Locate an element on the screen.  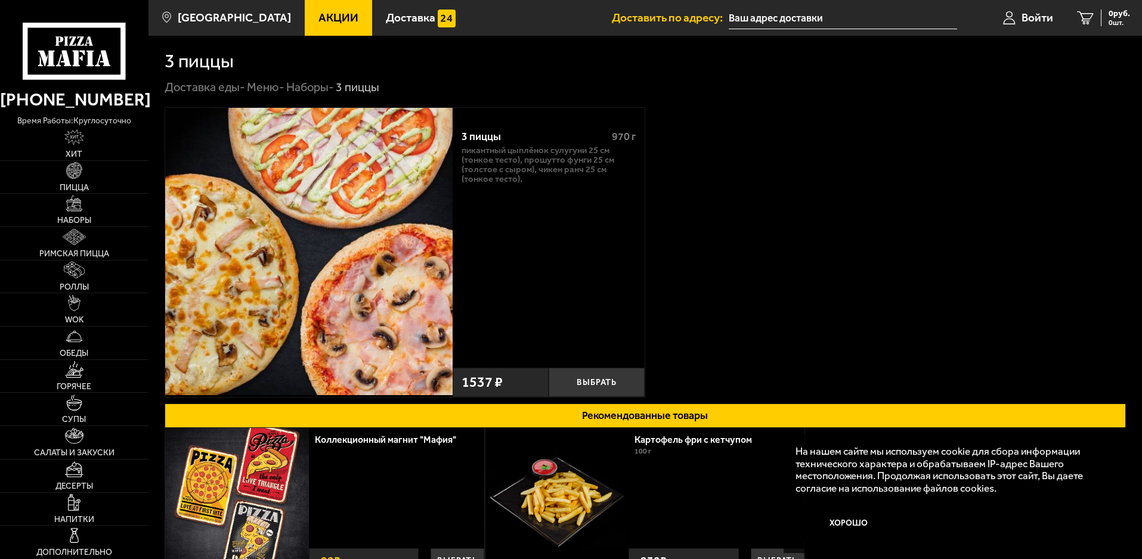
p: Пикантный цыплёнок сулугуни 25 см (тонкое тесто), Прошутто Фунги 25 см (толстое с сыром), Чикен Р... is located at coordinates (548, 165).